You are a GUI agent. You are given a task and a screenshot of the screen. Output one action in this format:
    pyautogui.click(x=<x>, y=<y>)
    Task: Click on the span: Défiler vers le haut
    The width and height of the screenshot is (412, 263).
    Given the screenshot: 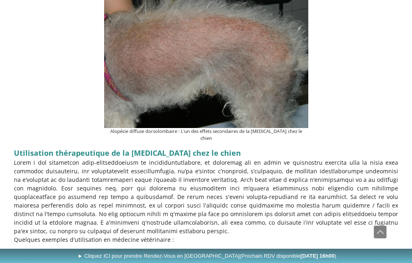 What is the action you would take?
    pyautogui.click(x=380, y=232)
    